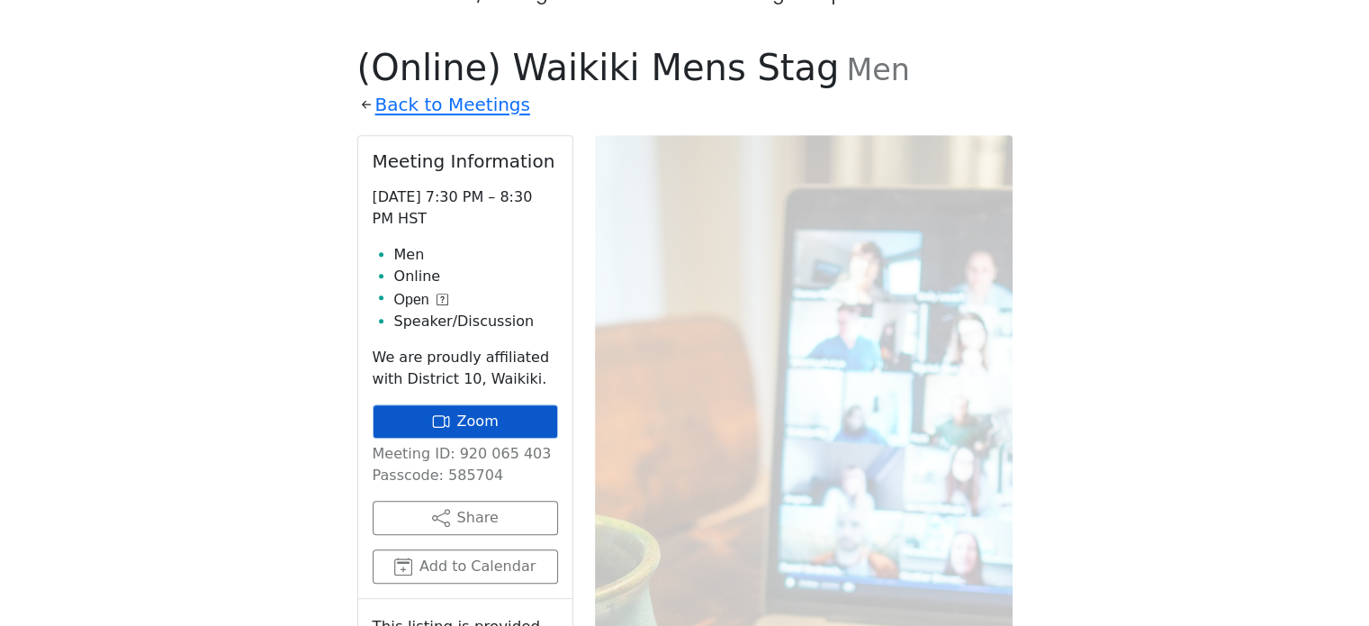 This screenshot has width=1369, height=626. What do you see at coordinates (453, 104) in the screenshot?
I see `a: Back to Meetings` at bounding box center [453, 104].